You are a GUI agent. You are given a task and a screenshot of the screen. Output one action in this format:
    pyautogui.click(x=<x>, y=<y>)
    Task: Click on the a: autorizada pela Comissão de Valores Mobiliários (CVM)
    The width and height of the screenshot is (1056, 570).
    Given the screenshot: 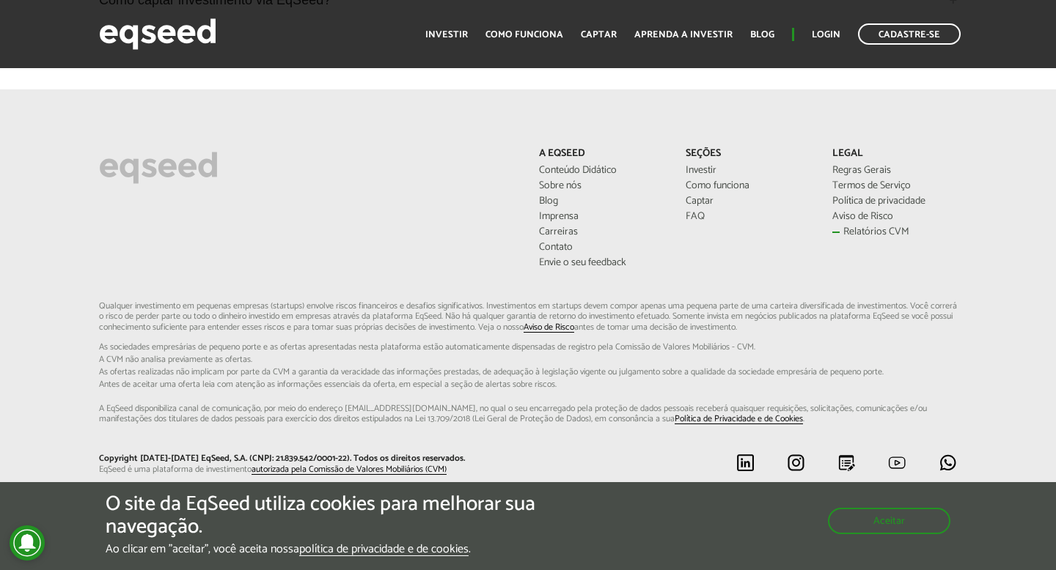 What is the action you would take?
    pyautogui.click(x=349, y=470)
    